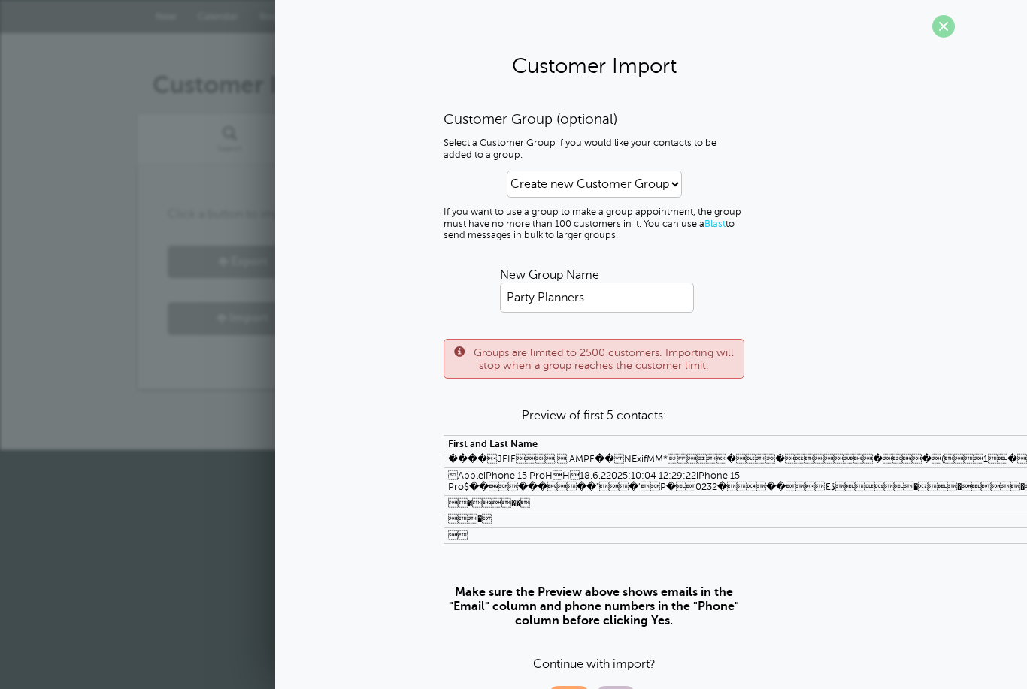  I want to click on span: Calendar, so click(218, 16).